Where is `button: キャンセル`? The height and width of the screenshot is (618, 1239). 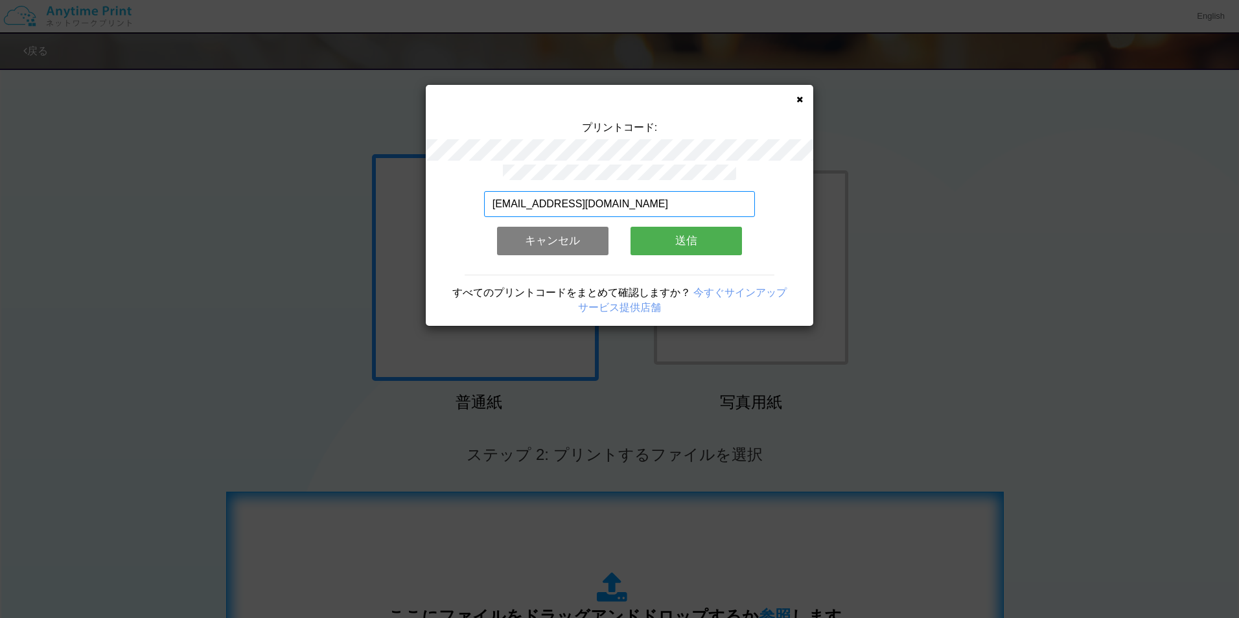
button: キャンセル is located at coordinates (553, 241).